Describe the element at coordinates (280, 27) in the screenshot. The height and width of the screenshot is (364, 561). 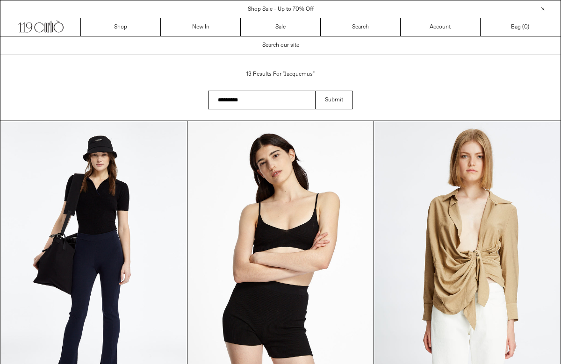
I see `a: Sale` at that location.